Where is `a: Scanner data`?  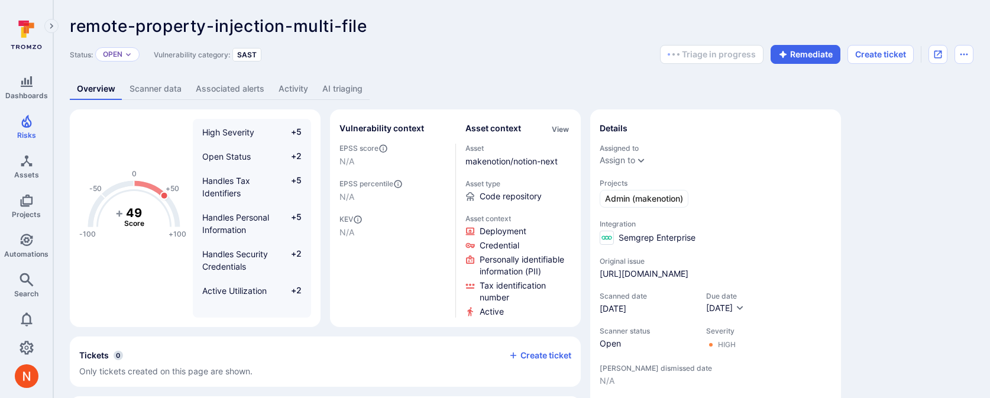
a: Scanner data is located at coordinates (156, 89).